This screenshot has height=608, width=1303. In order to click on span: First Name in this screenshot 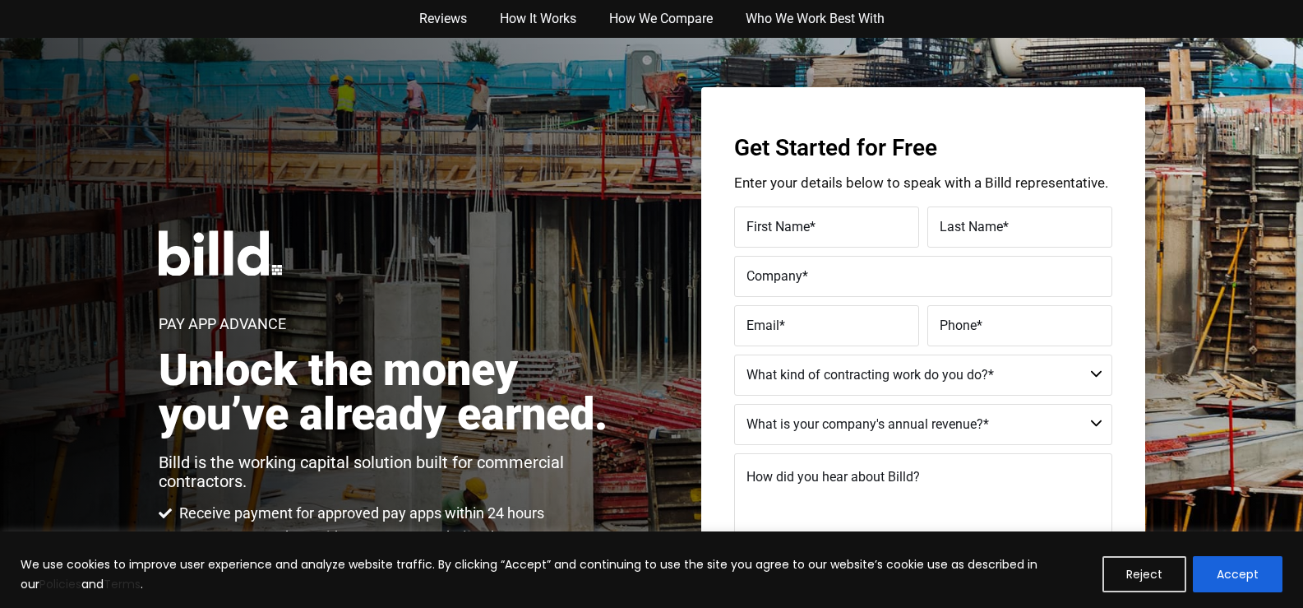, I will do `click(778, 226)`.